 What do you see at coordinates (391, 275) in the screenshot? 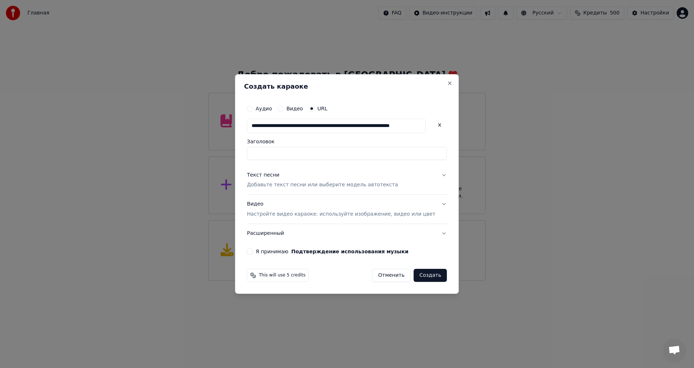
I see `button: Отменить` at bounding box center [391, 275].